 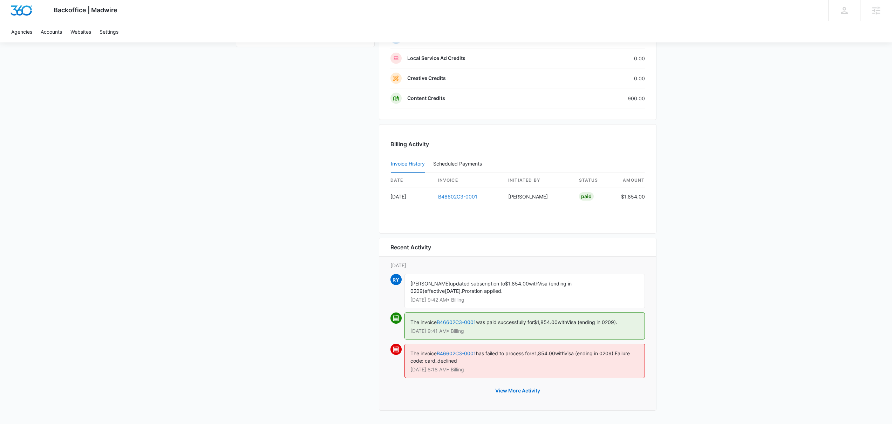 I want to click on span: effective, so click(x=434, y=290).